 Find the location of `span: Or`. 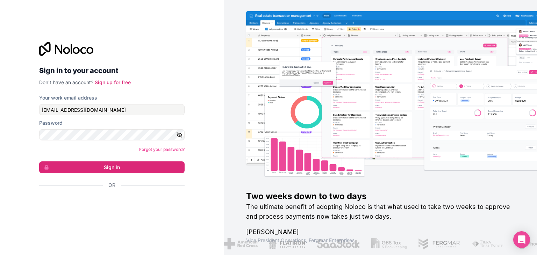

span: Or is located at coordinates (112, 185).